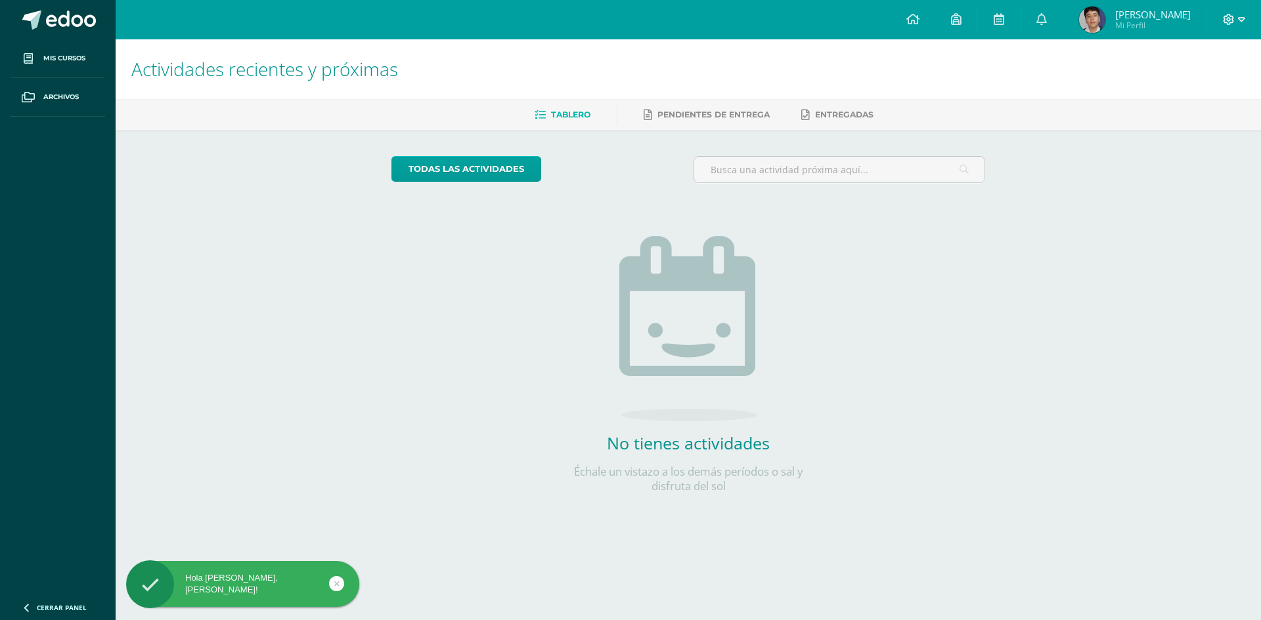 The width and height of the screenshot is (1261, 620). What do you see at coordinates (466, 169) in the screenshot?
I see `a: todas las Actividades` at bounding box center [466, 169].